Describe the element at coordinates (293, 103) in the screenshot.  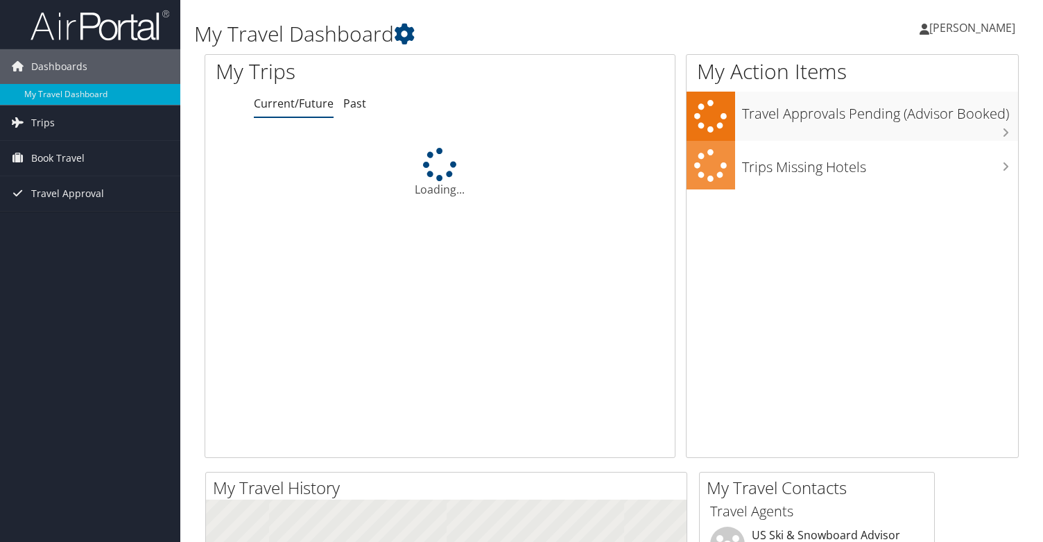
I see `a: Current/Future` at that location.